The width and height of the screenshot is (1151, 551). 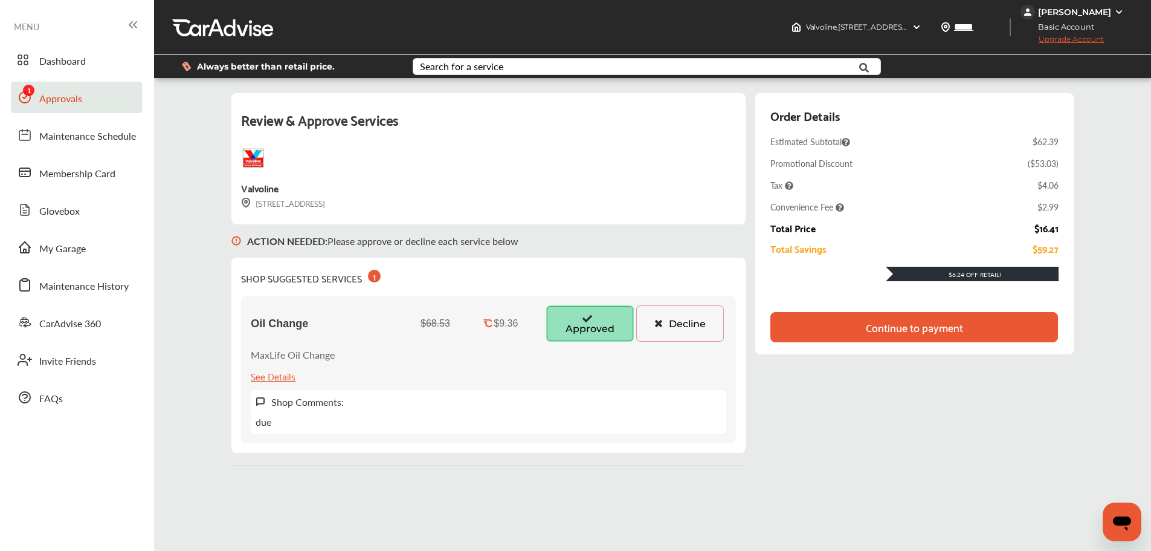 I want to click on div: $68.53, so click(x=435, y=323).